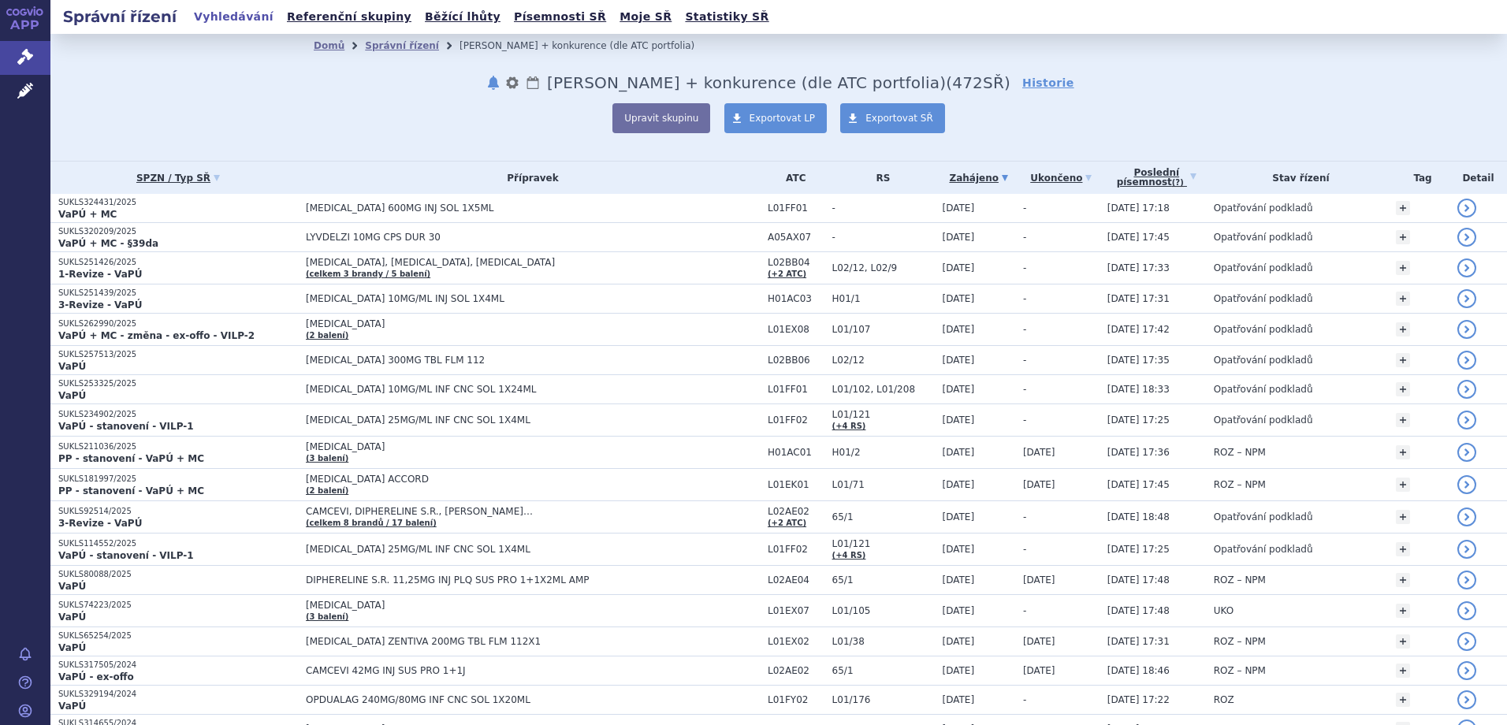  What do you see at coordinates (883, 329) in the screenshot?
I see `span: L01/107` at bounding box center [883, 329].